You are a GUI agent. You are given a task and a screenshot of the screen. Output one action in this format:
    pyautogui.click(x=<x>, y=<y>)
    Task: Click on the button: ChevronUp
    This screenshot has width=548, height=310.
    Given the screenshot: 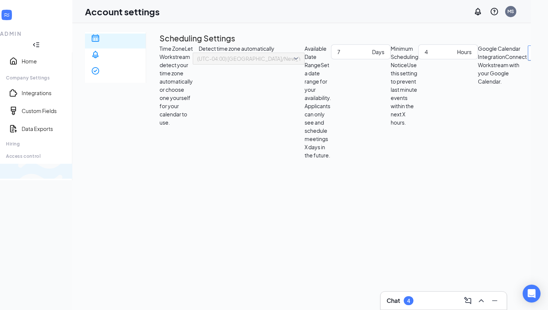 What is the action you would take?
    pyautogui.click(x=481, y=300)
    